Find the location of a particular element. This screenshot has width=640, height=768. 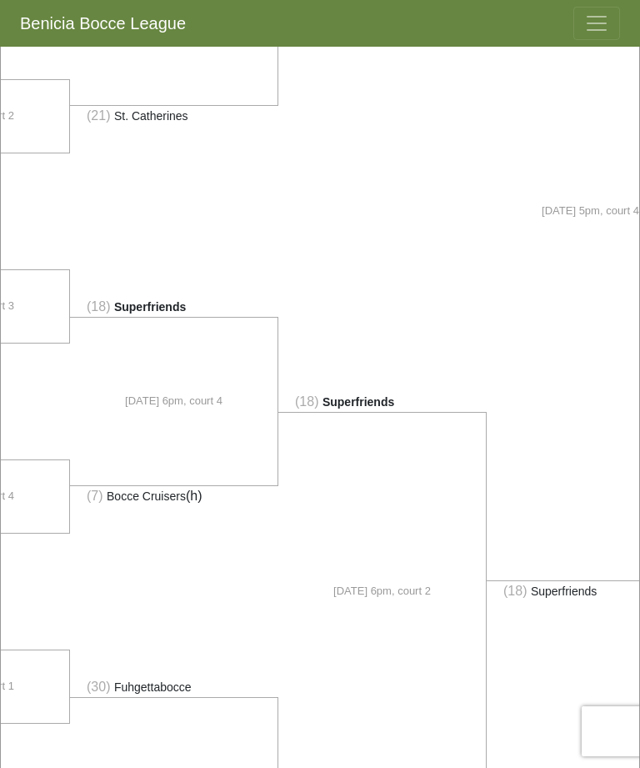

button: Toggle navigation is located at coordinates (597, 23).